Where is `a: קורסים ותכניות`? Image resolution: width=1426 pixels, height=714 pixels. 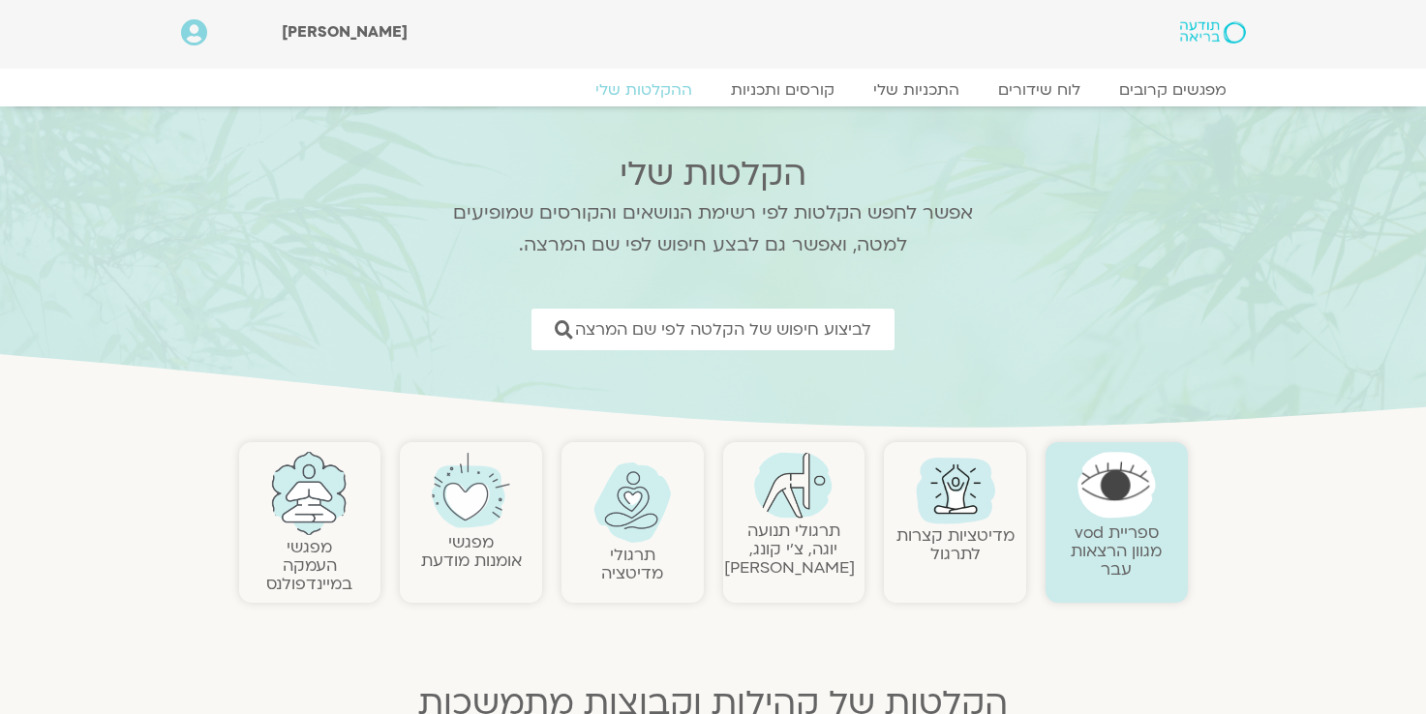 a: קורסים ותכניות is located at coordinates (782, 90).